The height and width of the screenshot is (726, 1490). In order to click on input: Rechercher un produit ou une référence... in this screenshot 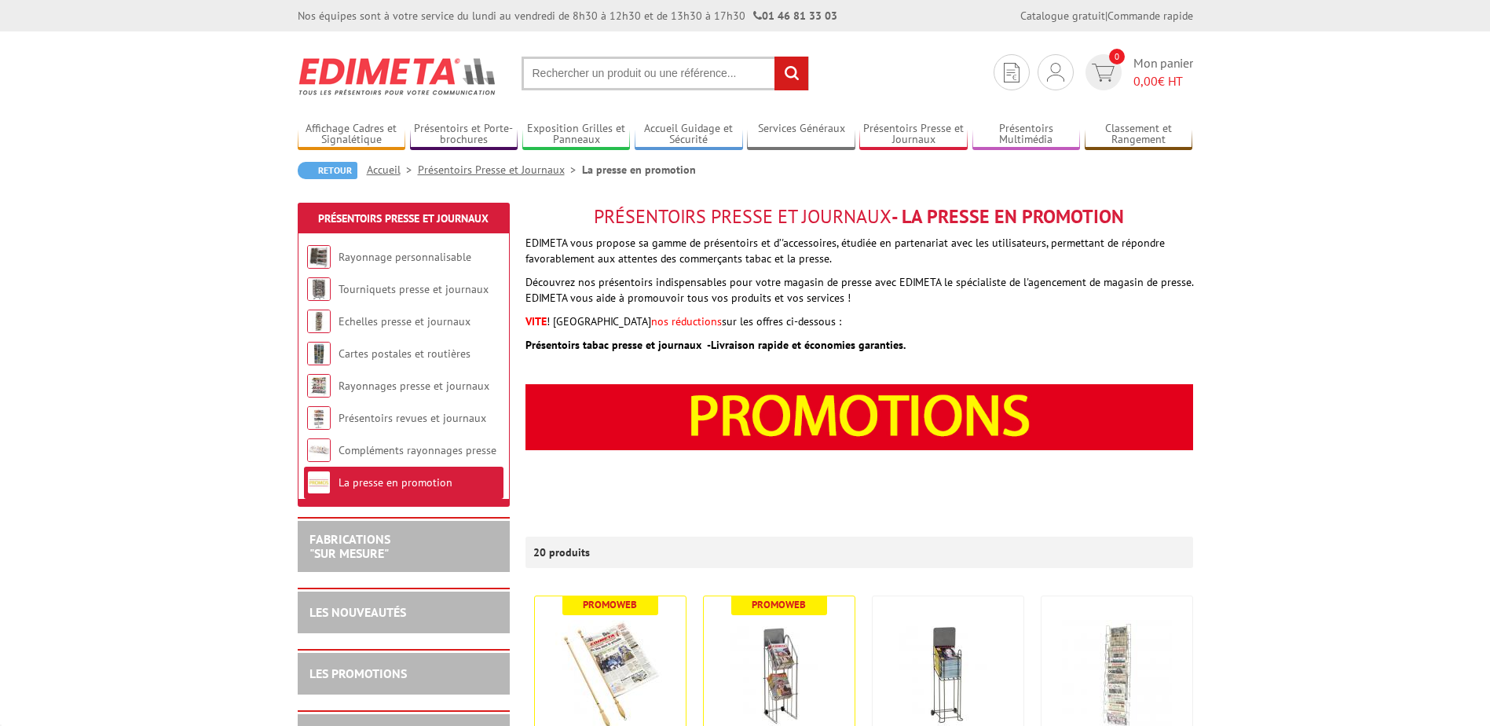, I will do `click(665, 73)`.